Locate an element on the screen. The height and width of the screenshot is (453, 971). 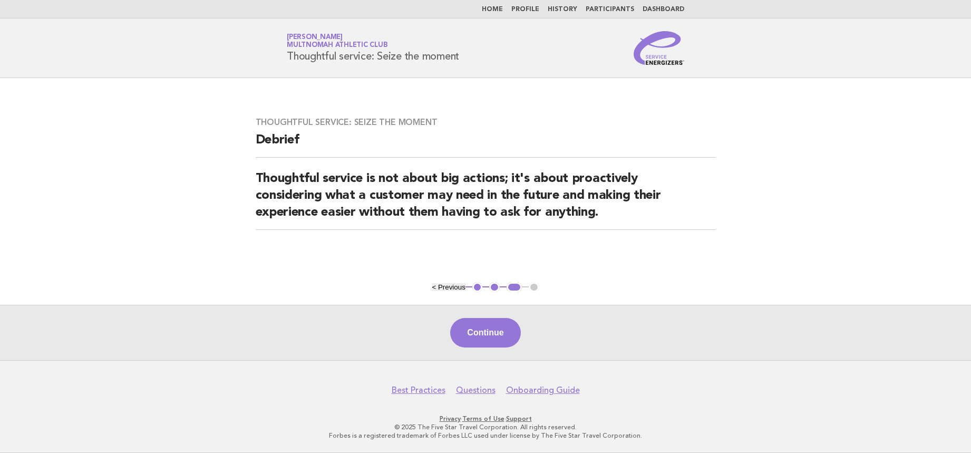
a: Terms of Use is located at coordinates (483, 419).